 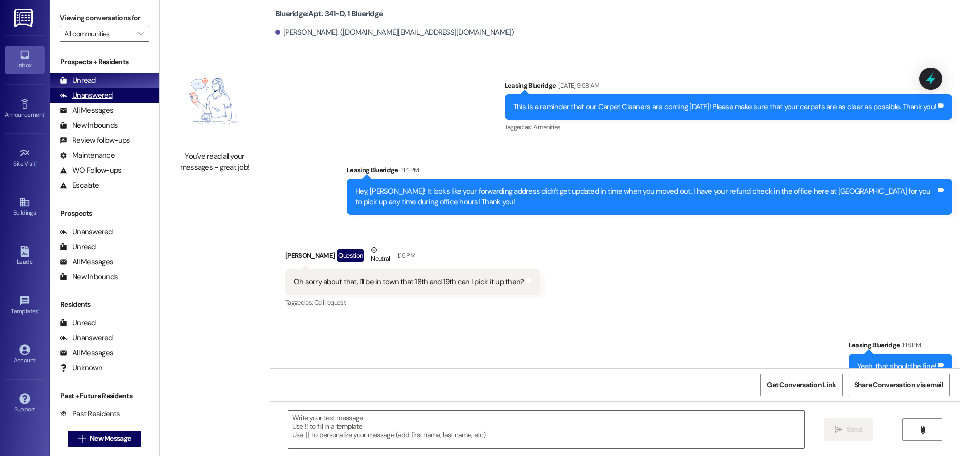 What do you see at coordinates (105, 439) in the screenshot?
I see `button: New Message` at bounding box center [105, 439].